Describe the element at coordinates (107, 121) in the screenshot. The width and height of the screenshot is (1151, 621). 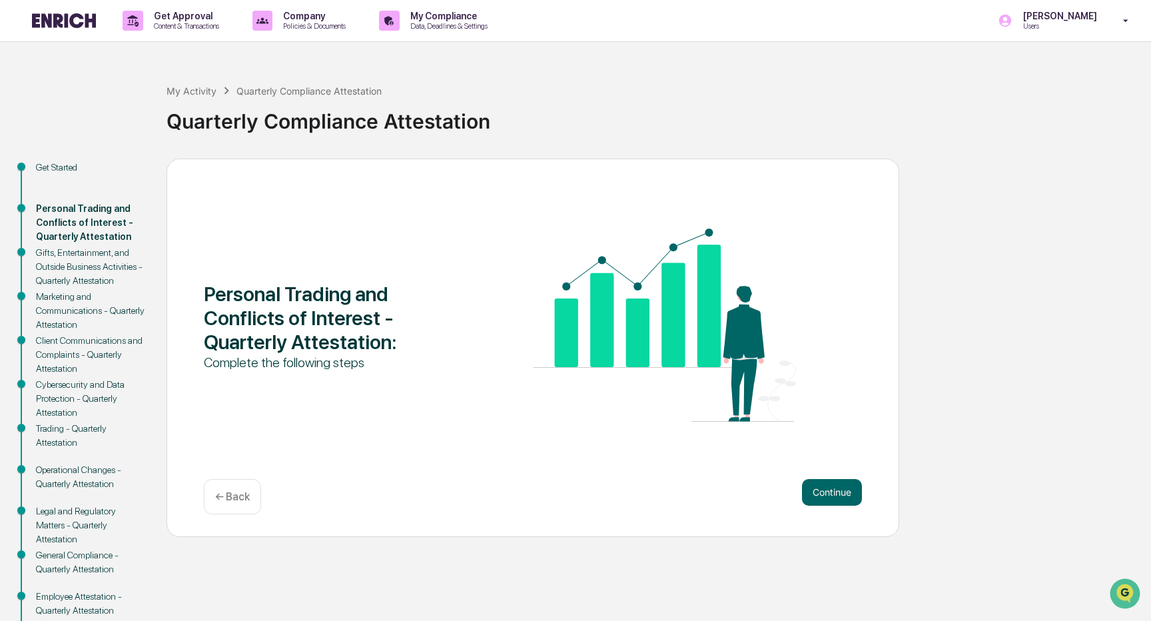
I see `div: We're available if you need us!` at that location.